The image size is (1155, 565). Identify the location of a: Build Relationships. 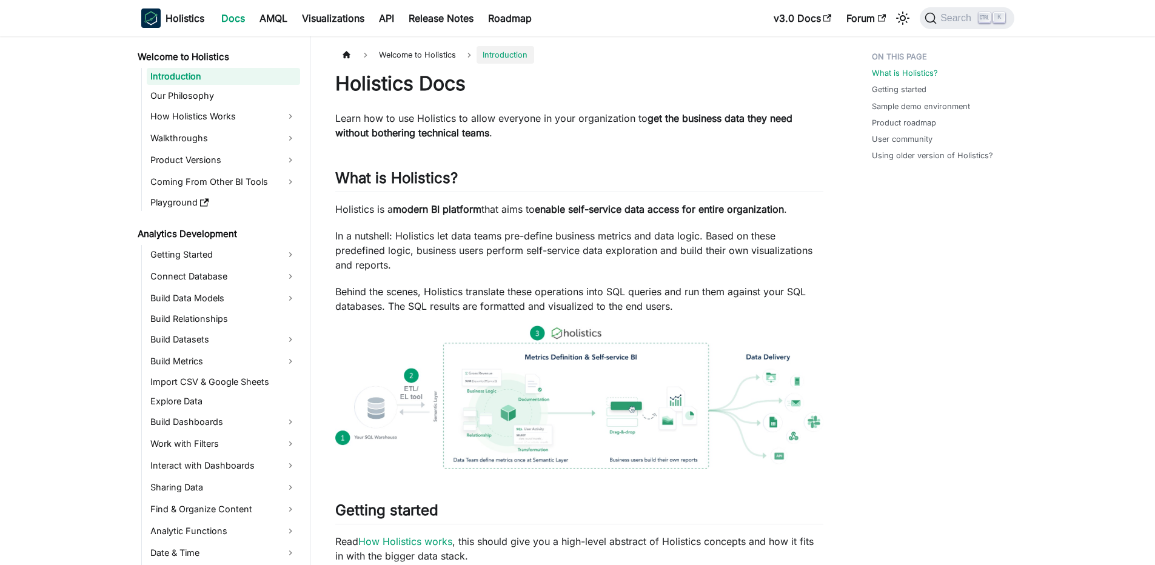
(223, 319).